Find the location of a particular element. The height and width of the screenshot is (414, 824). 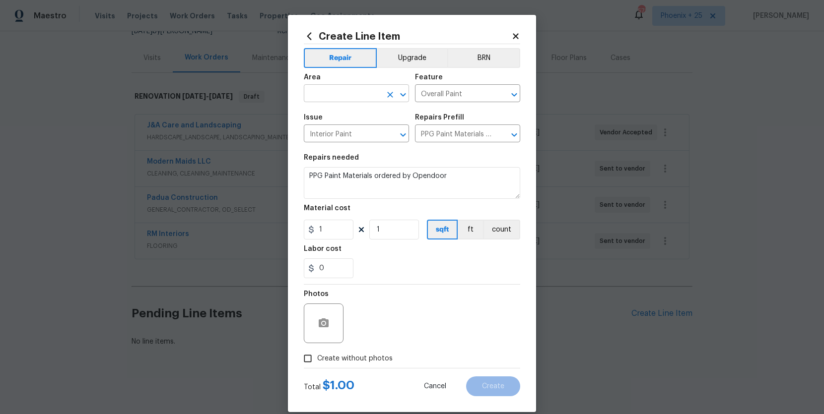

div: Total is located at coordinates (329, 387).